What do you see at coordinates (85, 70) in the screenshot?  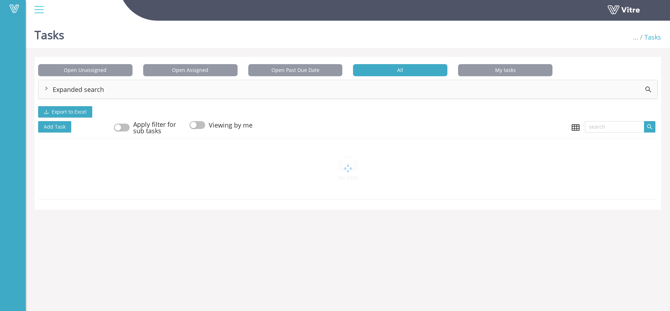 I see `span: Open Unassigned` at bounding box center [85, 70].